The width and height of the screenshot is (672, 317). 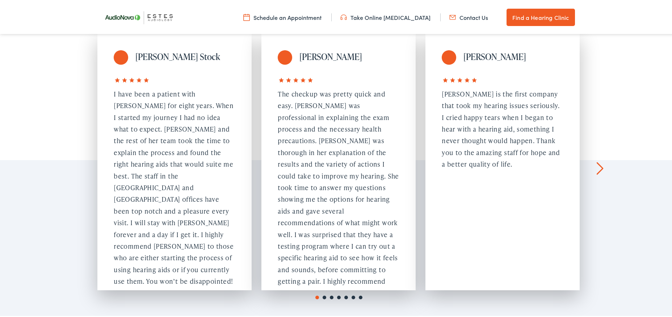 What do you see at coordinates (282, 16) in the screenshot?
I see `a: Schedule an Appointment` at bounding box center [282, 16].